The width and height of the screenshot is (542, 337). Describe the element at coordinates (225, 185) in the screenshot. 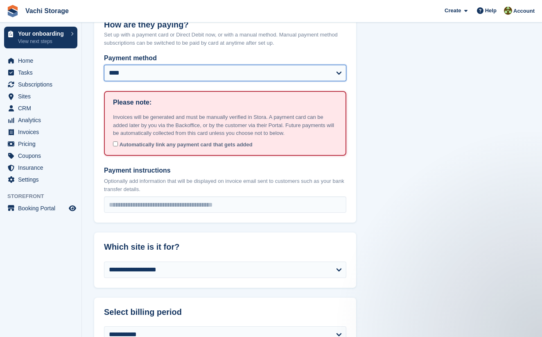

I see `p: Optionally add information that will be displayed on invoice email sent to customers such as your...` at that location.